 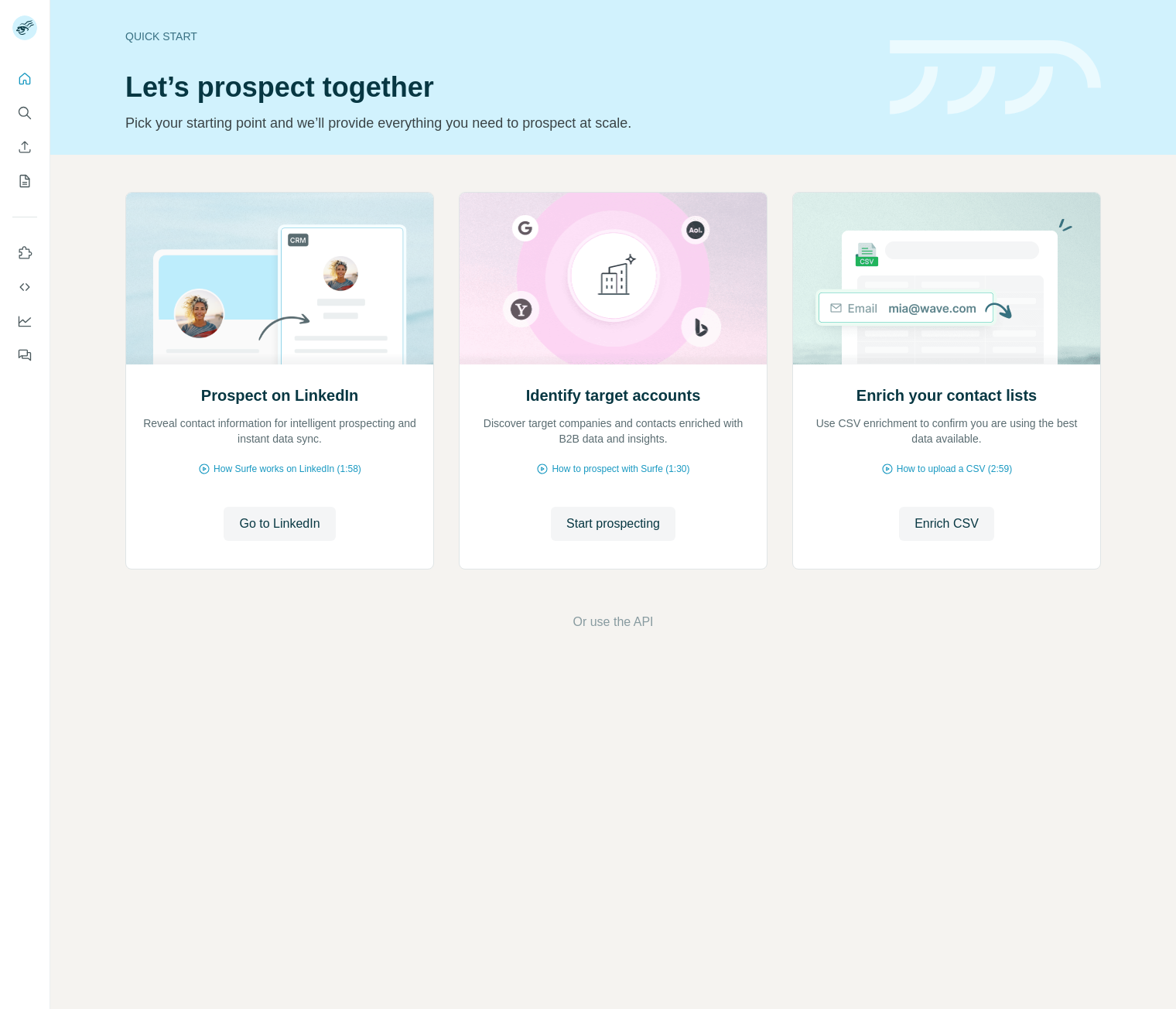 What do you see at coordinates (946, 431) in the screenshot?
I see `p: Use CSV enrichment to confirm you are using the best data available.` at bounding box center [946, 431].